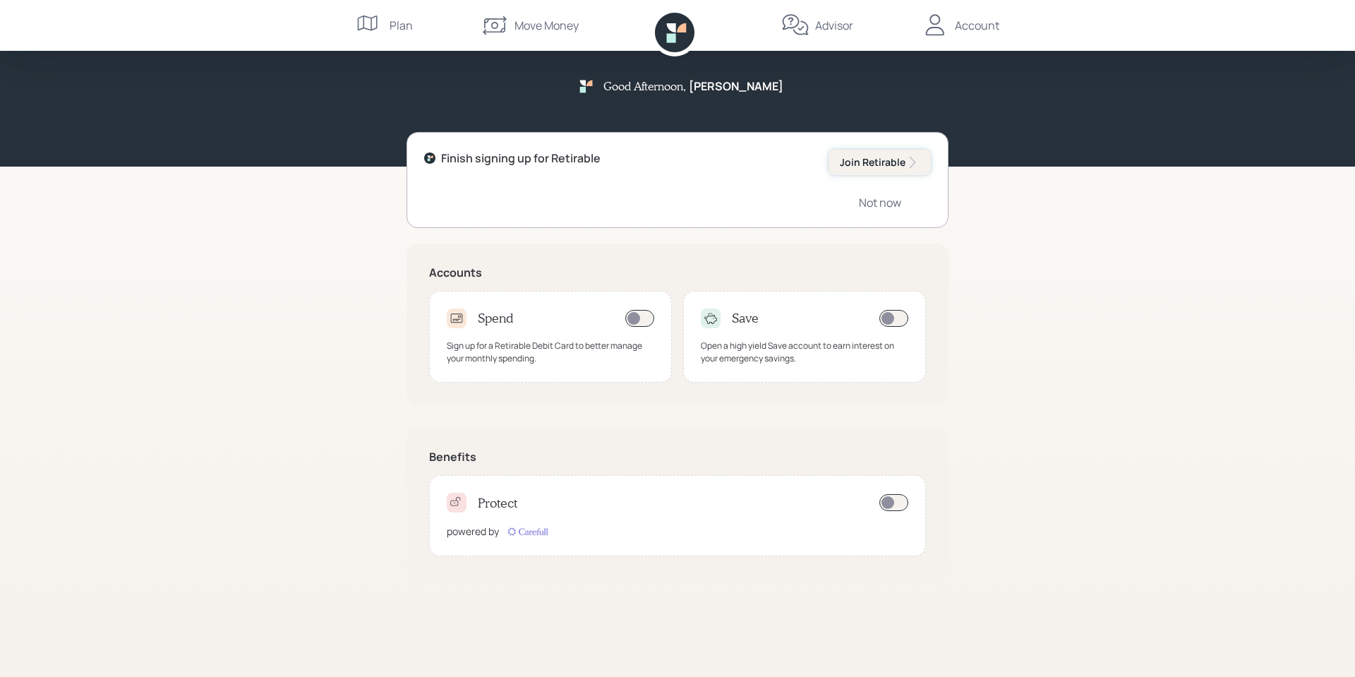 This screenshot has height=677, width=1355. I want to click on h4: Spend, so click(495, 318).